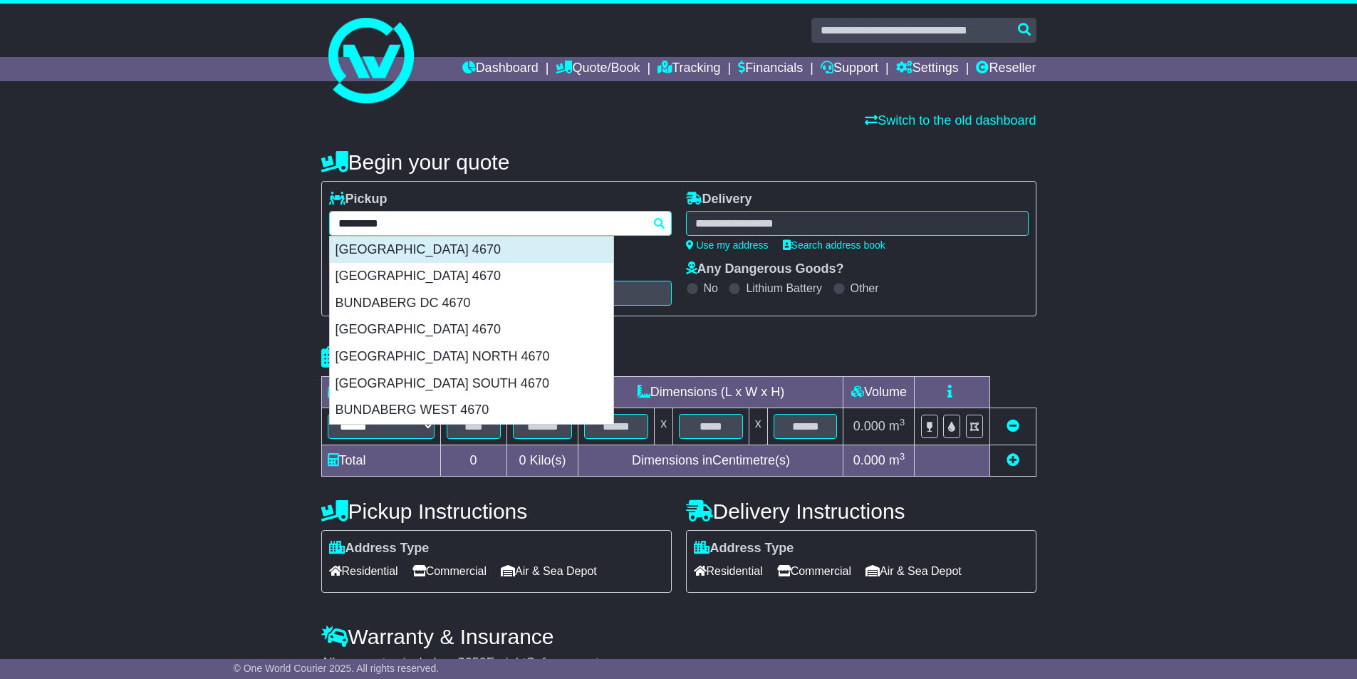  Describe the element at coordinates (765, 269) in the screenshot. I see `label: Any Dangerous Goods?` at that location.